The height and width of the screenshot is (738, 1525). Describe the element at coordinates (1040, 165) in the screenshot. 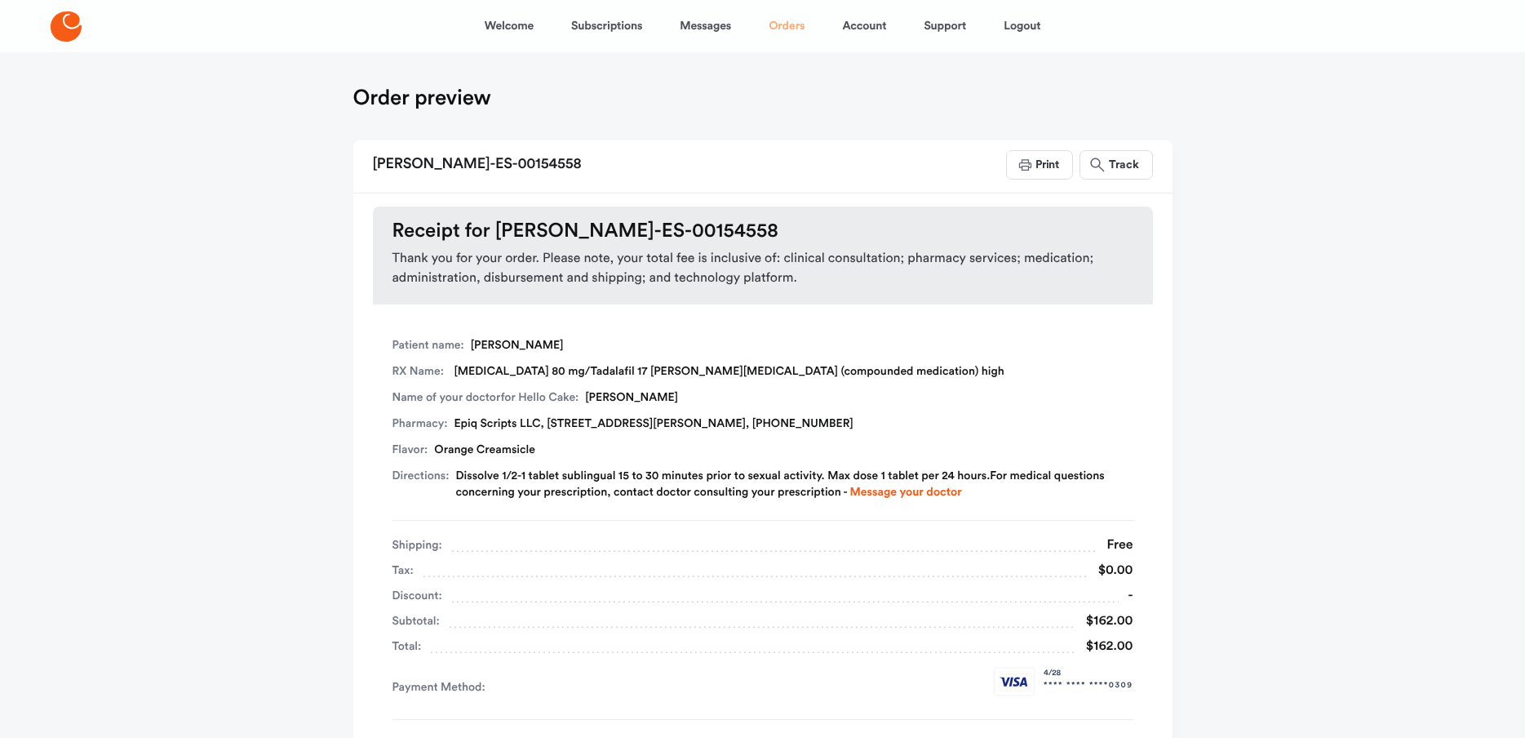

I see `button: Print` at that location.